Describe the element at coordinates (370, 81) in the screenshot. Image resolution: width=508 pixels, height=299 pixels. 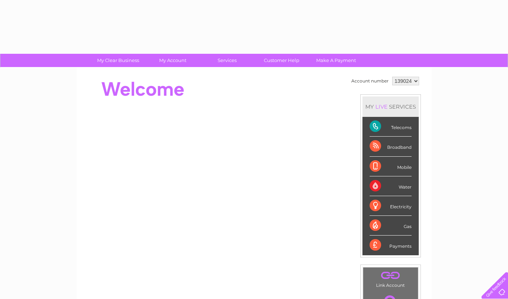
I see `td: Account number` at that location.